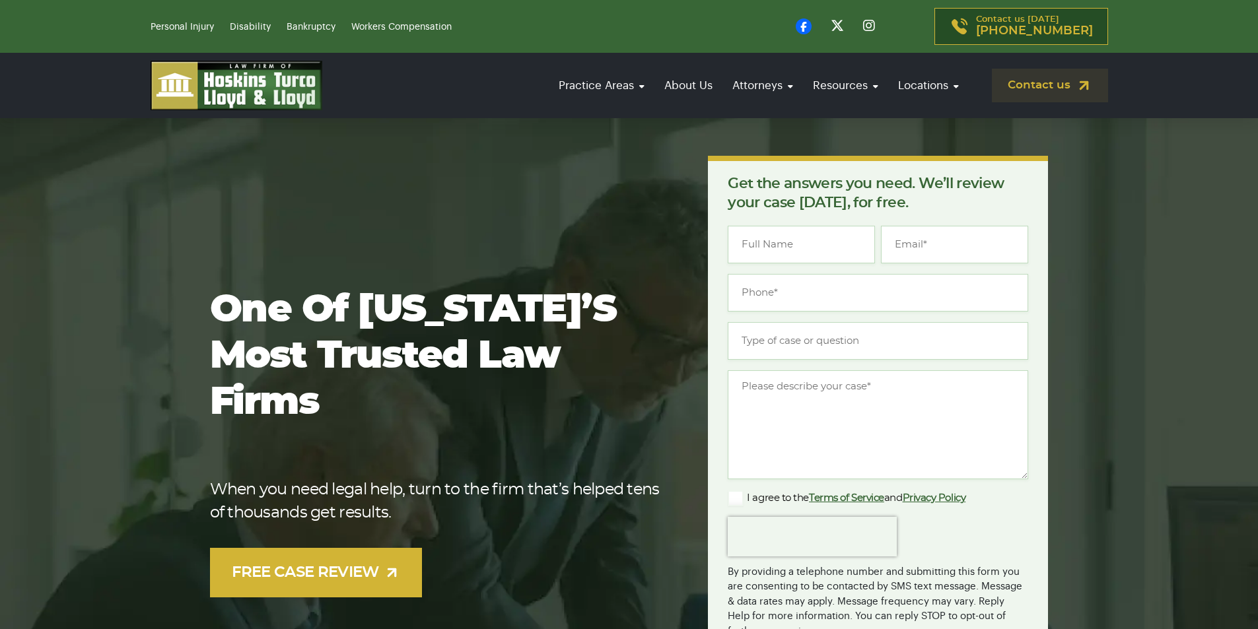 Image resolution: width=1258 pixels, height=629 pixels. Describe the element at coordinates (311, 27) in the screenshot. I see `a: Bankruptcy` at that location.